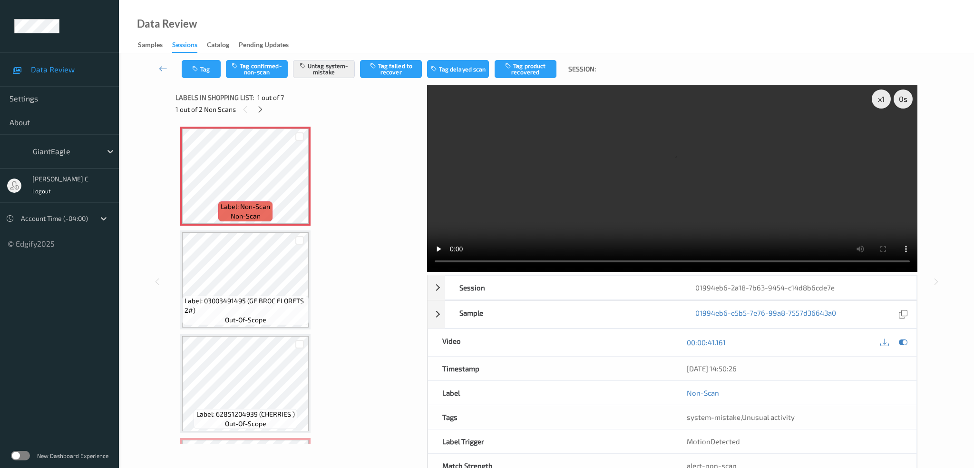 The image size is (974, 468). I want to click on div: 01994eb6-2a18-7b63-9454-c14d8b6cde7e, so click(799, 287).